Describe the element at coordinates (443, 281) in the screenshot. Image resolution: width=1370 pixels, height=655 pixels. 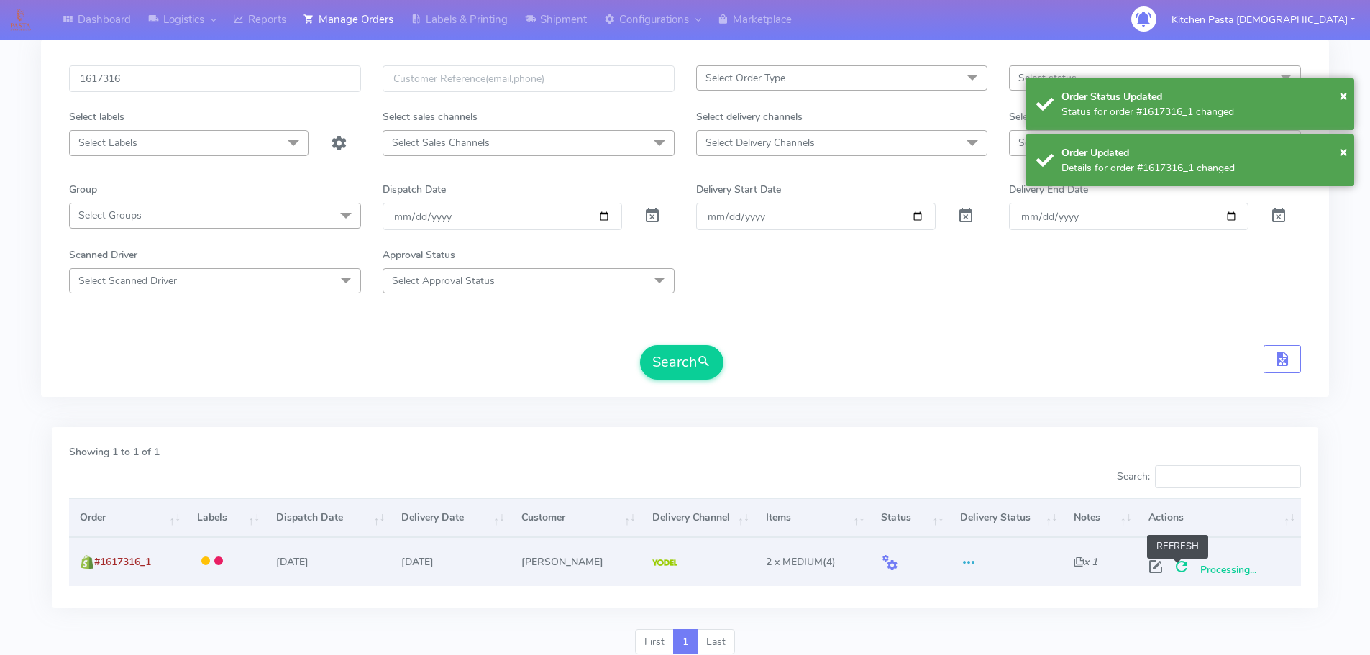
I see `span: Select Approval Status` at that location.